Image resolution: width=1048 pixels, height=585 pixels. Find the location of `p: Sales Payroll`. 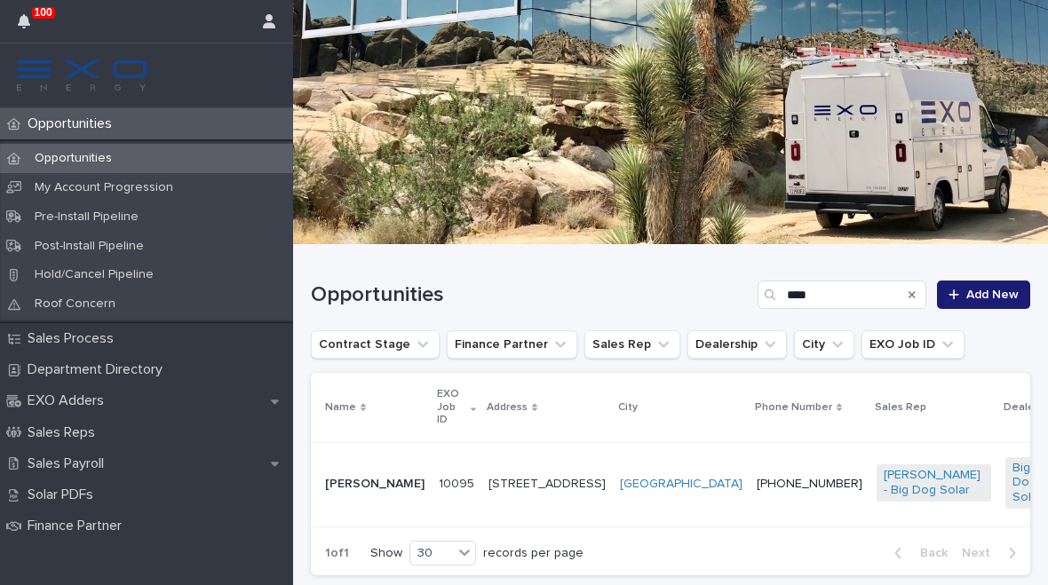

p: Sales Payroll is located at coordinates (69, 463).